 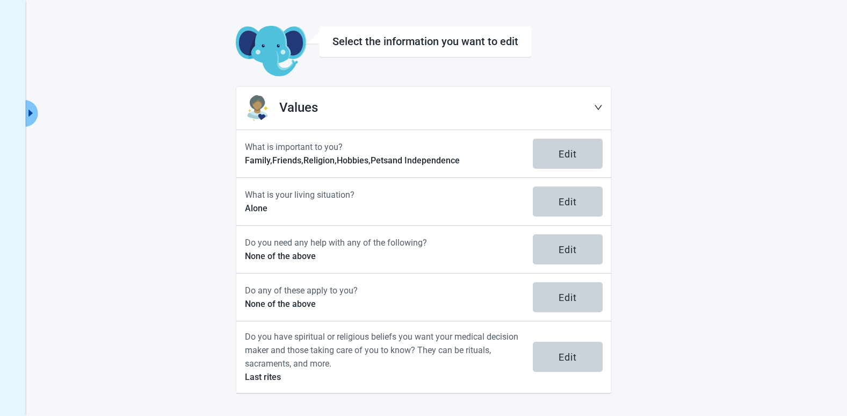 What do you see at coordinates (336, 242) in the screenshot?
I see `label: Do you need any help with any of the following?` at bounding box center [336, 242].